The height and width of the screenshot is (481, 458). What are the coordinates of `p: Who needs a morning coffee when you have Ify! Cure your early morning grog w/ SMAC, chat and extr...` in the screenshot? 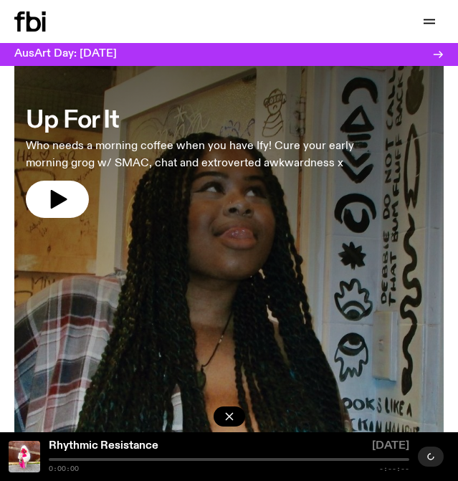 It's located at (209, 155).